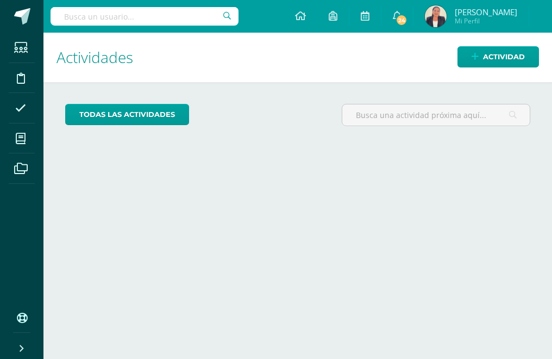  Describe the element at coordinates (145, 16) in the screenshot. I see `input: Busca un usuario...` at that location.